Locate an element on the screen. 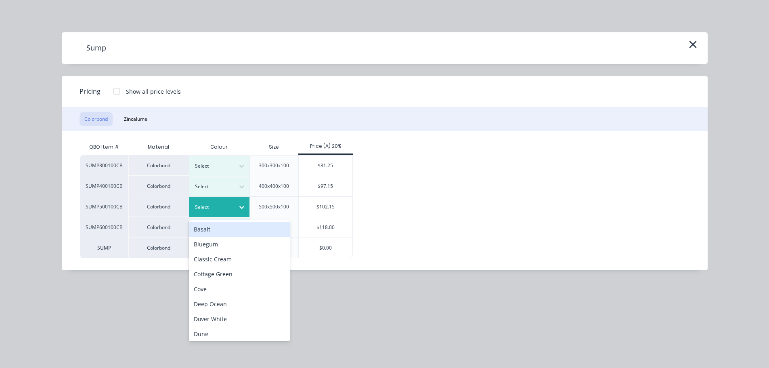 Image resolution: width=769 pixels, height=368 pixels. div: 300x300x100 is located at coordinates (274, 165).